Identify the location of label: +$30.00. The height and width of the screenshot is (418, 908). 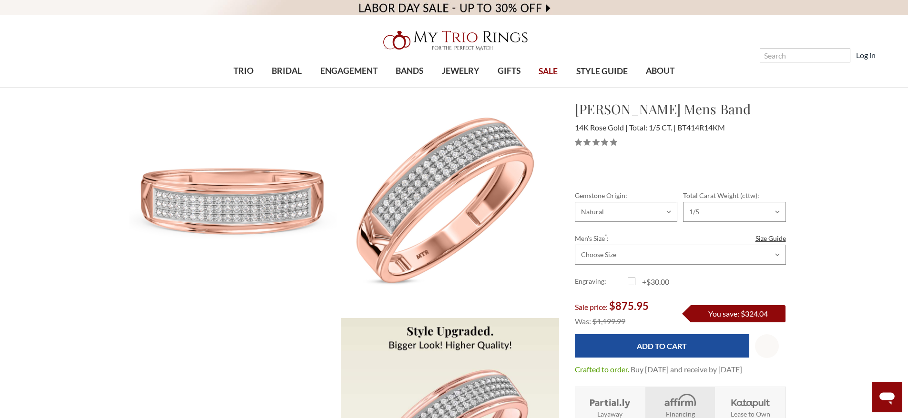
(654, 282).